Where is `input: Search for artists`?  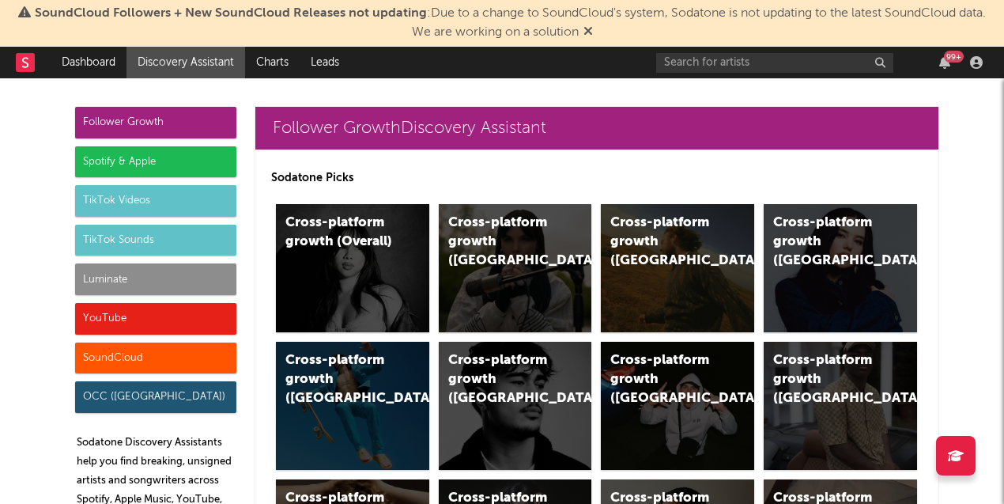
input: Search for artists is located at coordinates (775, 62).